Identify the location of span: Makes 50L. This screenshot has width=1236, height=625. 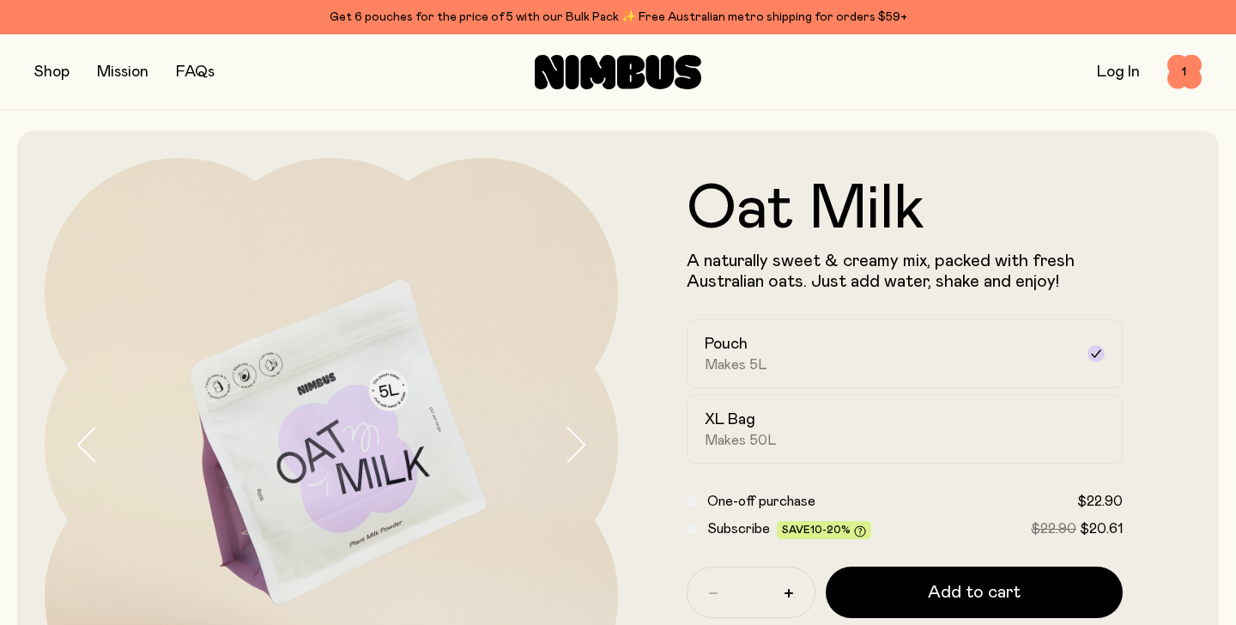
(741, 440).